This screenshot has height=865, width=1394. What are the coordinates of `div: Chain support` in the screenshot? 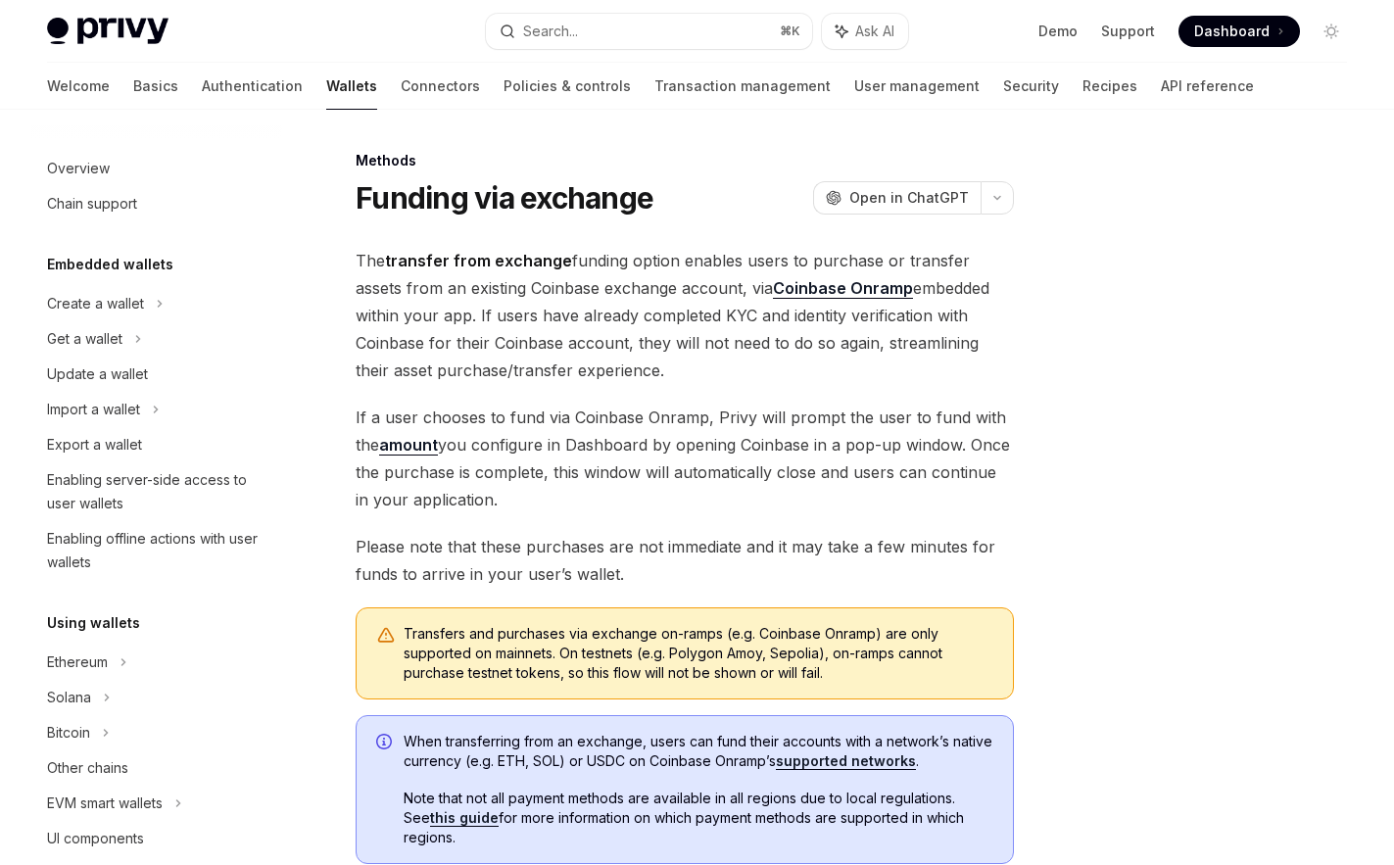 It's located at (92, 204).